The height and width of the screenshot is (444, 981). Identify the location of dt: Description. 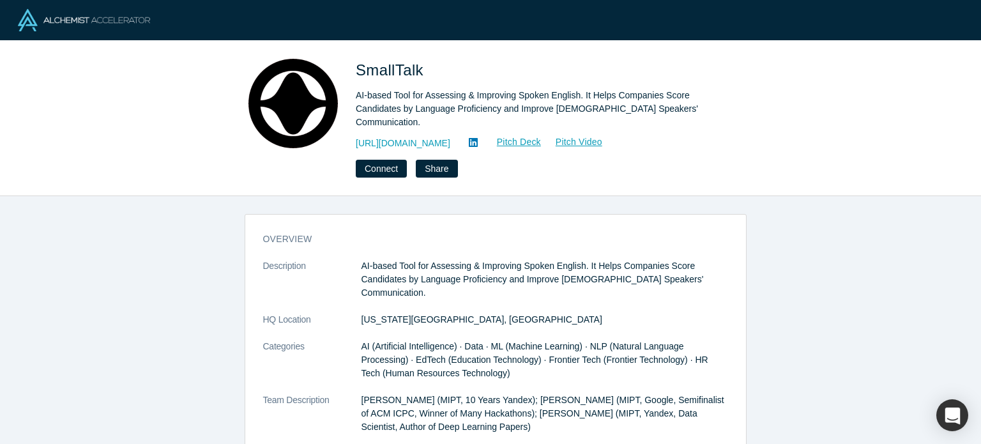
(312, 286).